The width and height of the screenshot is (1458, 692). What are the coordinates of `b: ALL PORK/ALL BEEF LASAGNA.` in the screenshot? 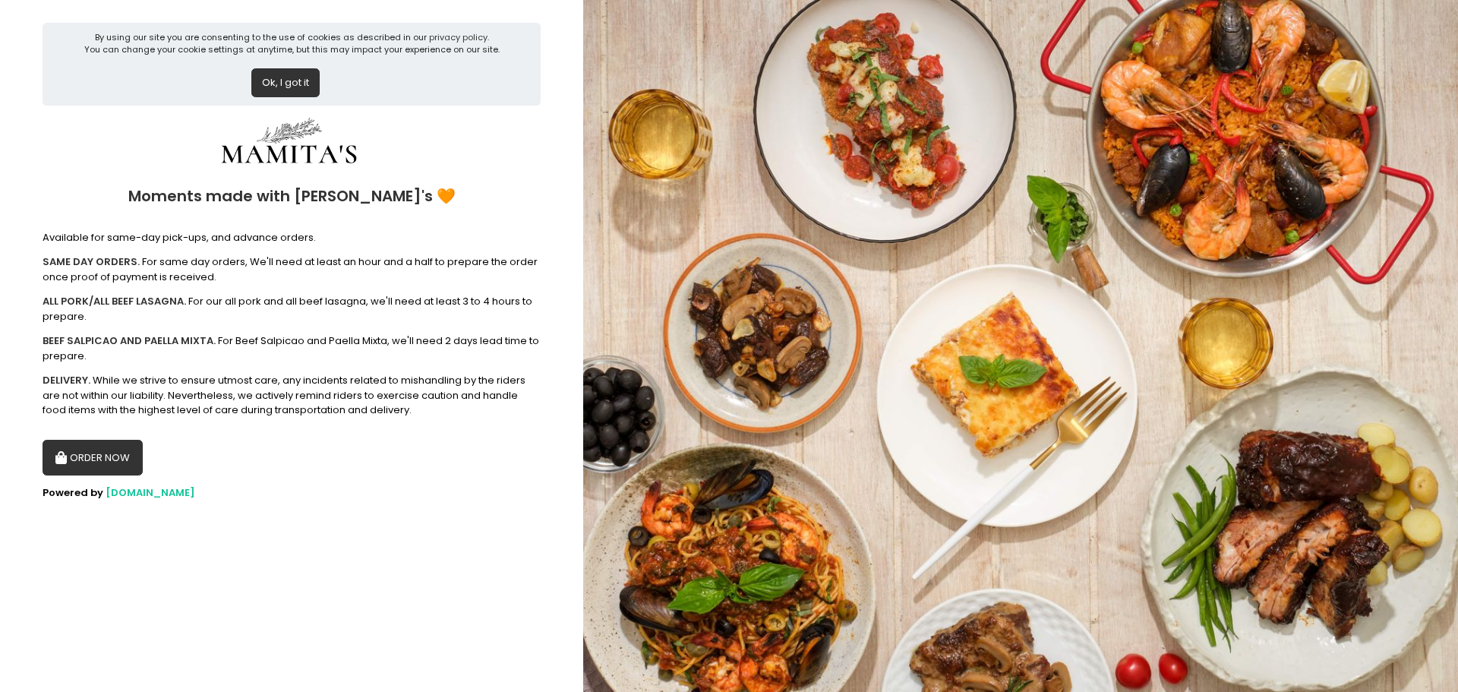 It's located at (114, 301).